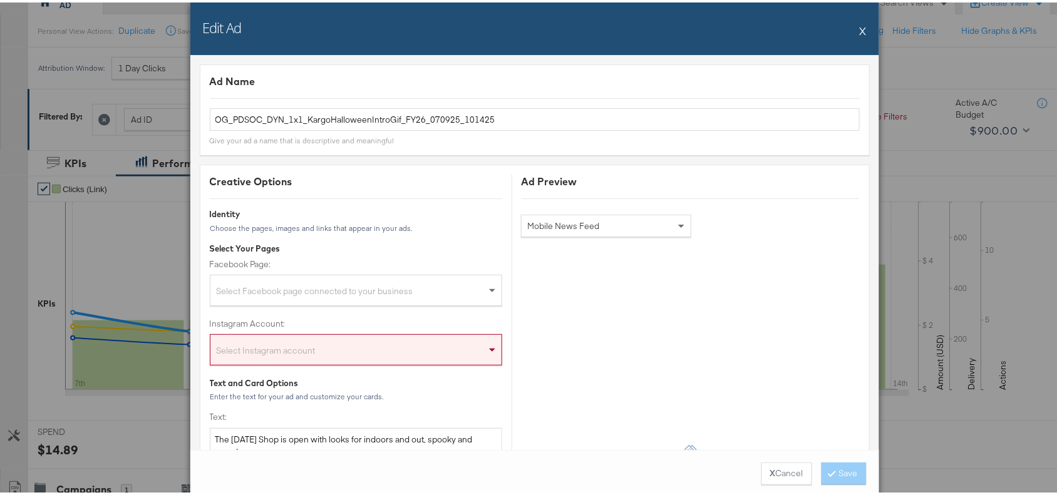 Image resolution: width=1057 pixels, height=495 pixels. Describe the element at coordinates (356, 262) in the screenshot. I see `label: Facebook Page:` at that location.